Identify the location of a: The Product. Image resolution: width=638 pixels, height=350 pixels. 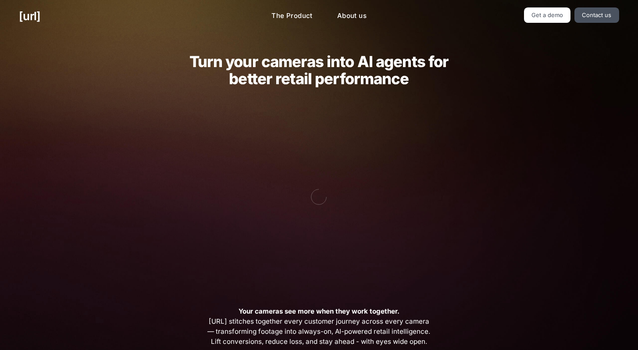
(292, 16).